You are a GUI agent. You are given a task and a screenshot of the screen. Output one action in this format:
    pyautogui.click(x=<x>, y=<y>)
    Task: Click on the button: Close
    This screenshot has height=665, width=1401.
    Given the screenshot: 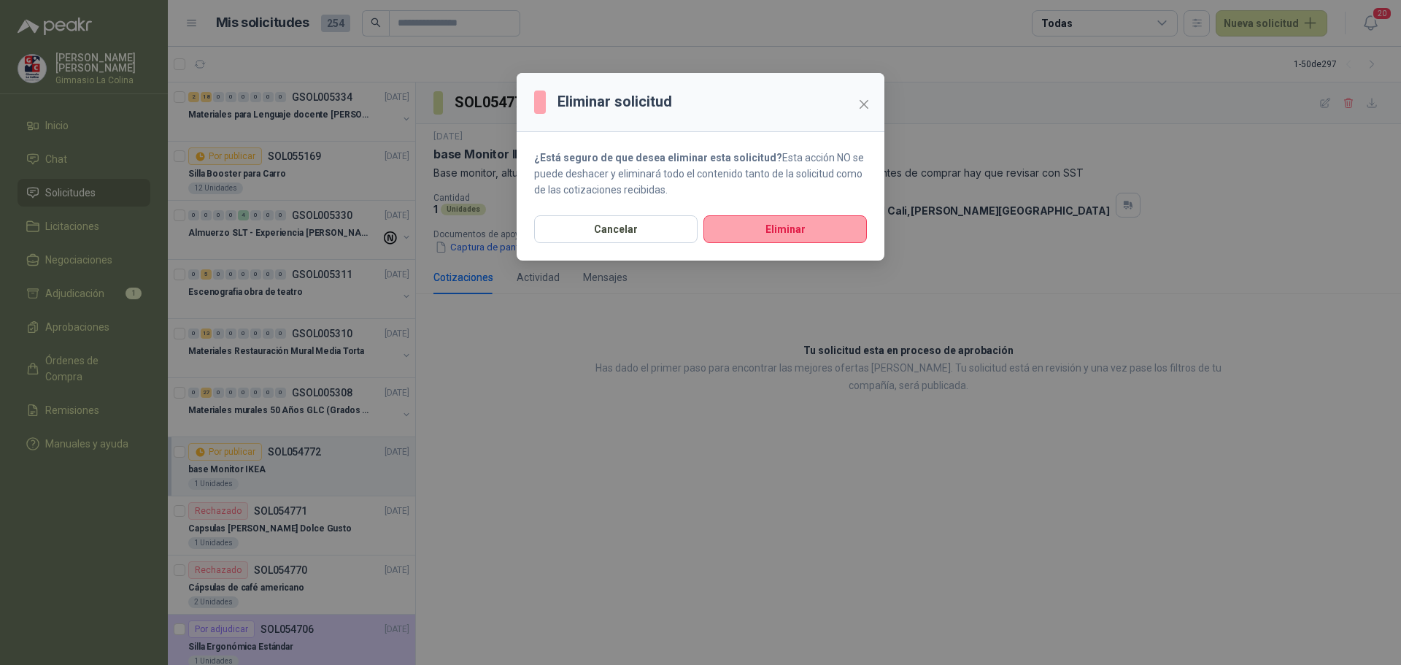 What is the action you would take?
    pyautogui.click(x=864, y=104)
    